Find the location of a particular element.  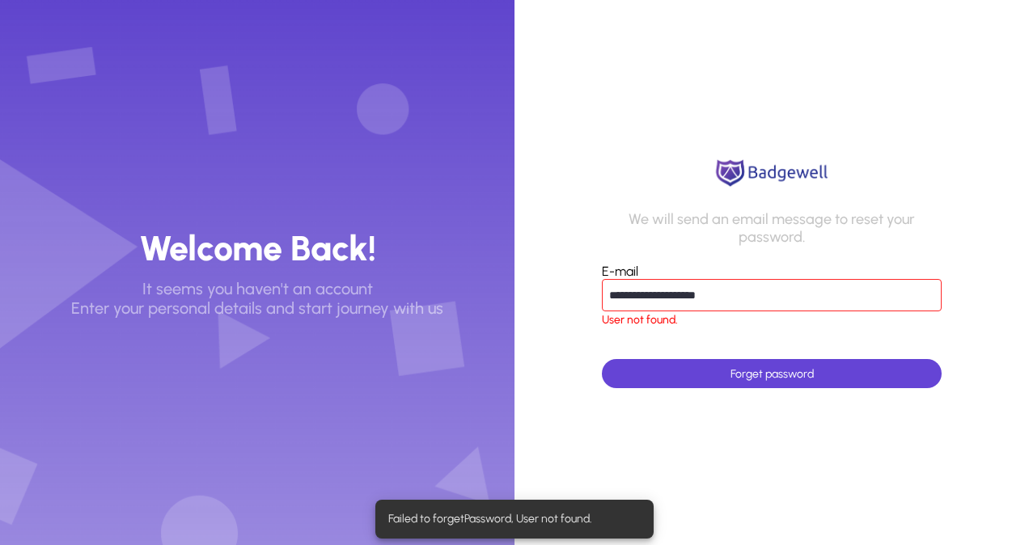

label: E-mail is located at coordinates (620, 271).